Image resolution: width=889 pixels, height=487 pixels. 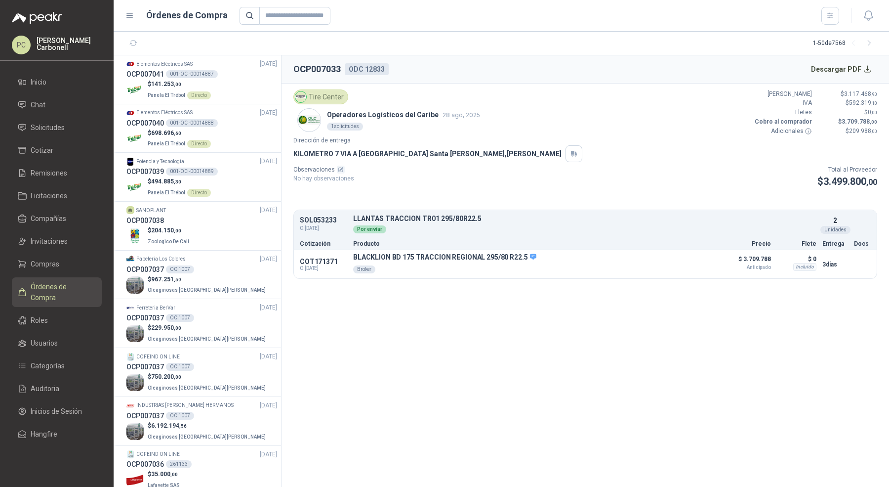 I want to click on span: 6.192.194, so click(x=169, y=425).